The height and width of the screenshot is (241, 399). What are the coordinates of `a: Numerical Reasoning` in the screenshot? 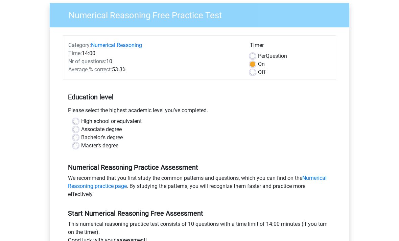 It's located at (116, 45).